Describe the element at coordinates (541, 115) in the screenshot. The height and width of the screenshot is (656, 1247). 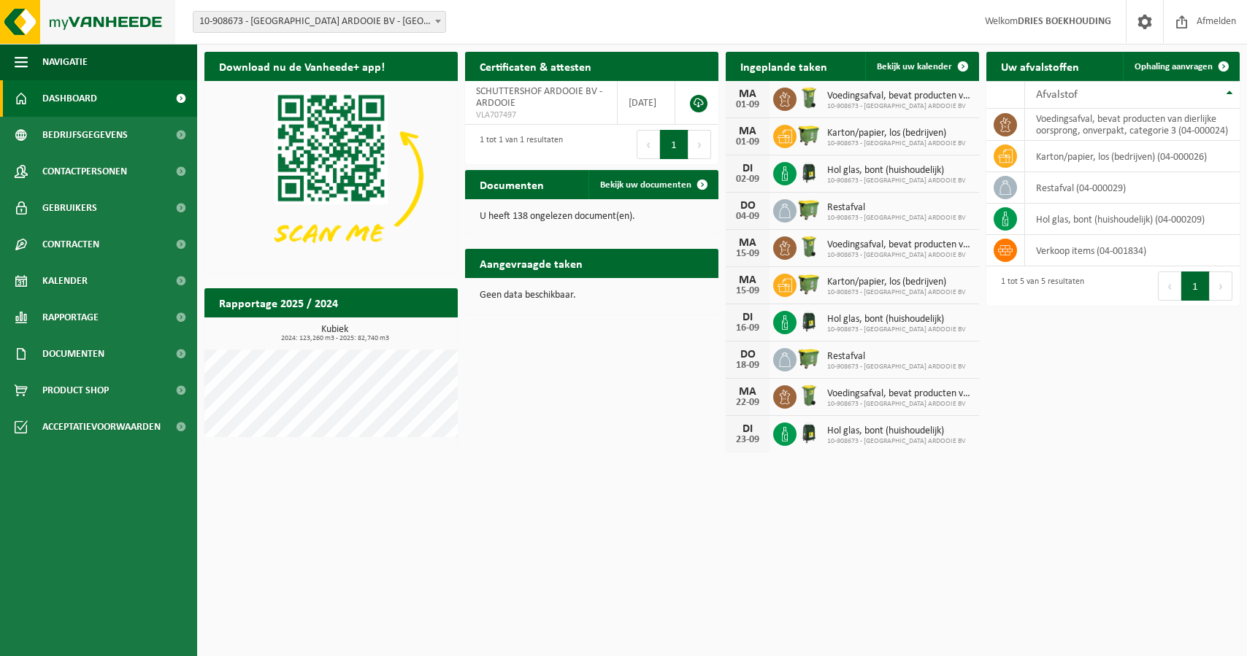
I see `span: VLA707497` at that location.